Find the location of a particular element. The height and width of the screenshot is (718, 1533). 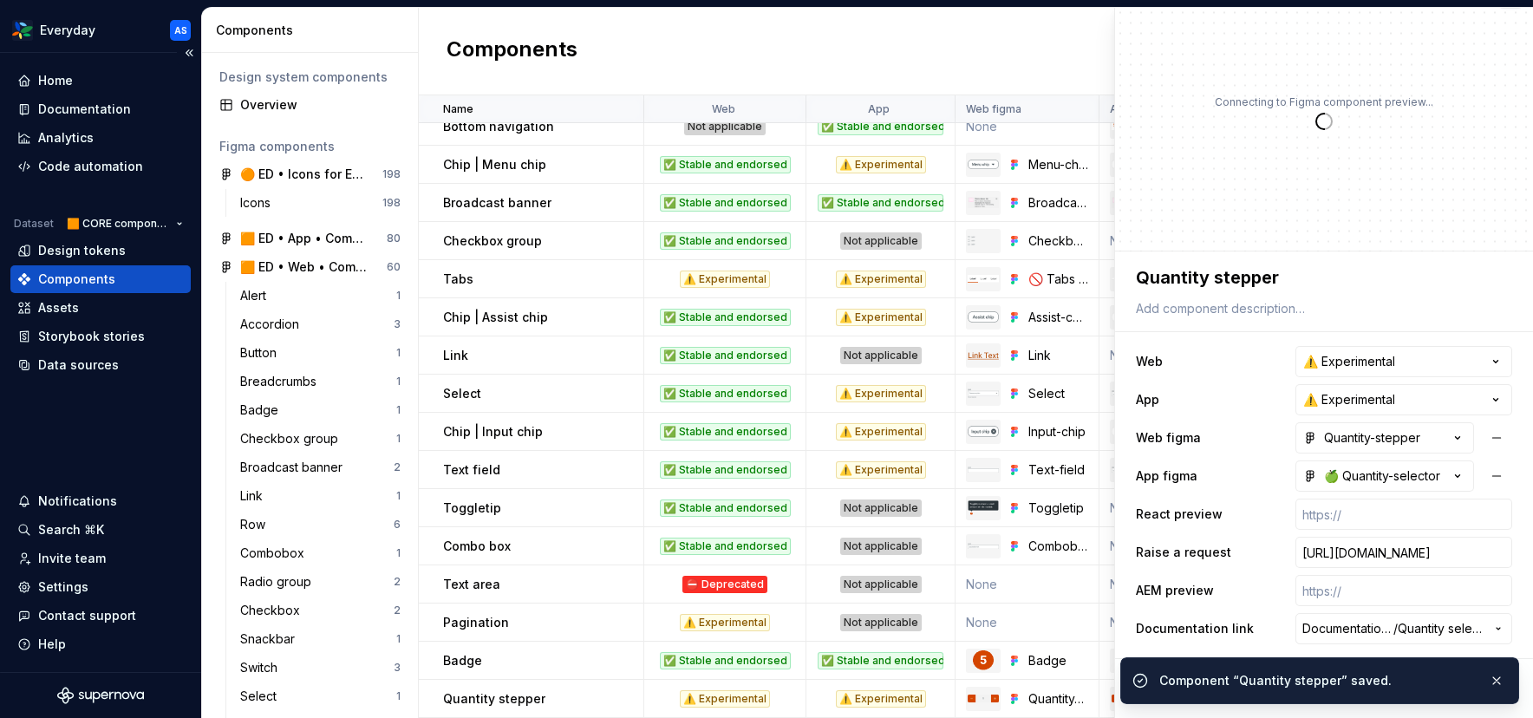

a: Snackbar1 is located at coordinates (320, 639).